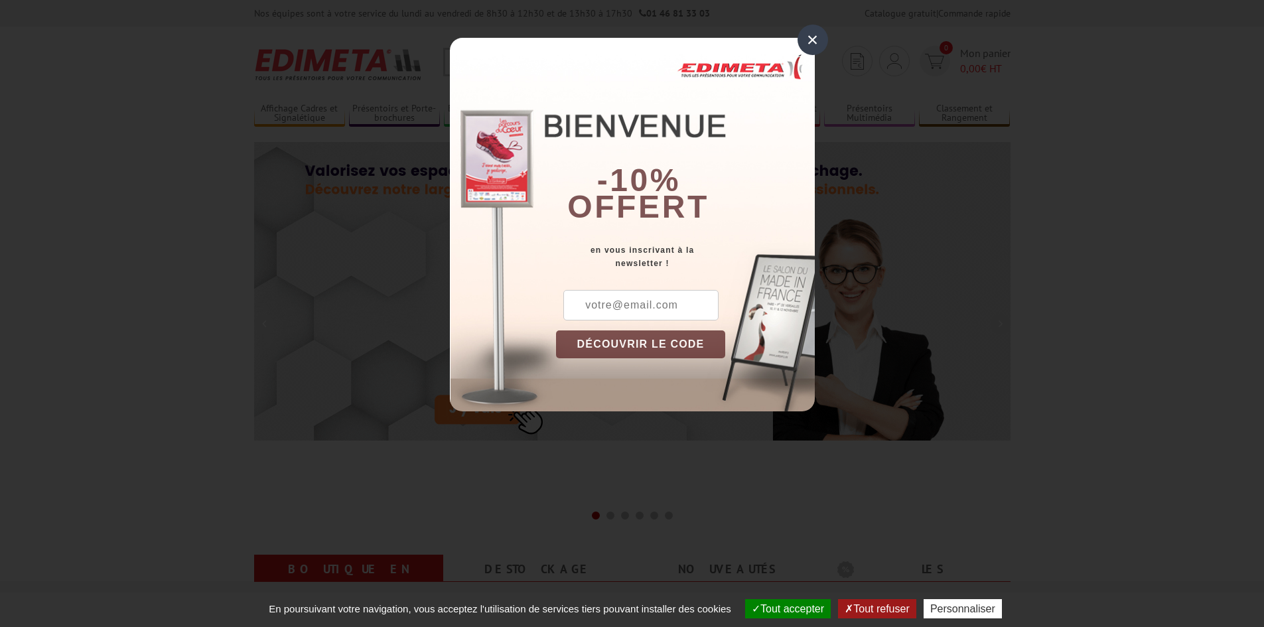 The width and height of the screenshot is (1264, 627). What do you see at coordinates (641, 305) in the screenshot?
I see `input: votre@email.com` at bounding box center [641, 305].